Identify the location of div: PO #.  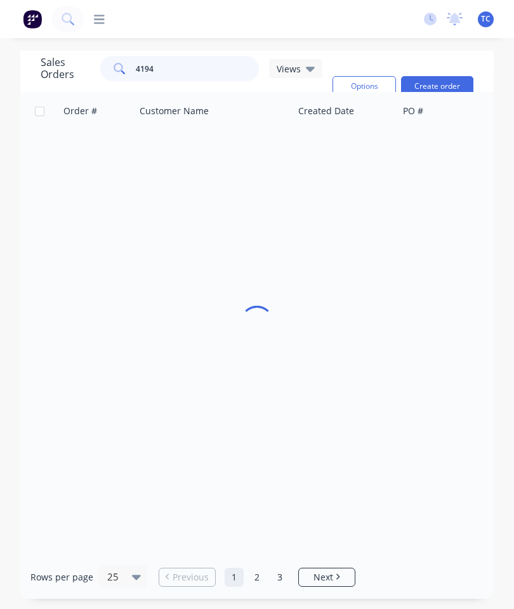
(413, 111).